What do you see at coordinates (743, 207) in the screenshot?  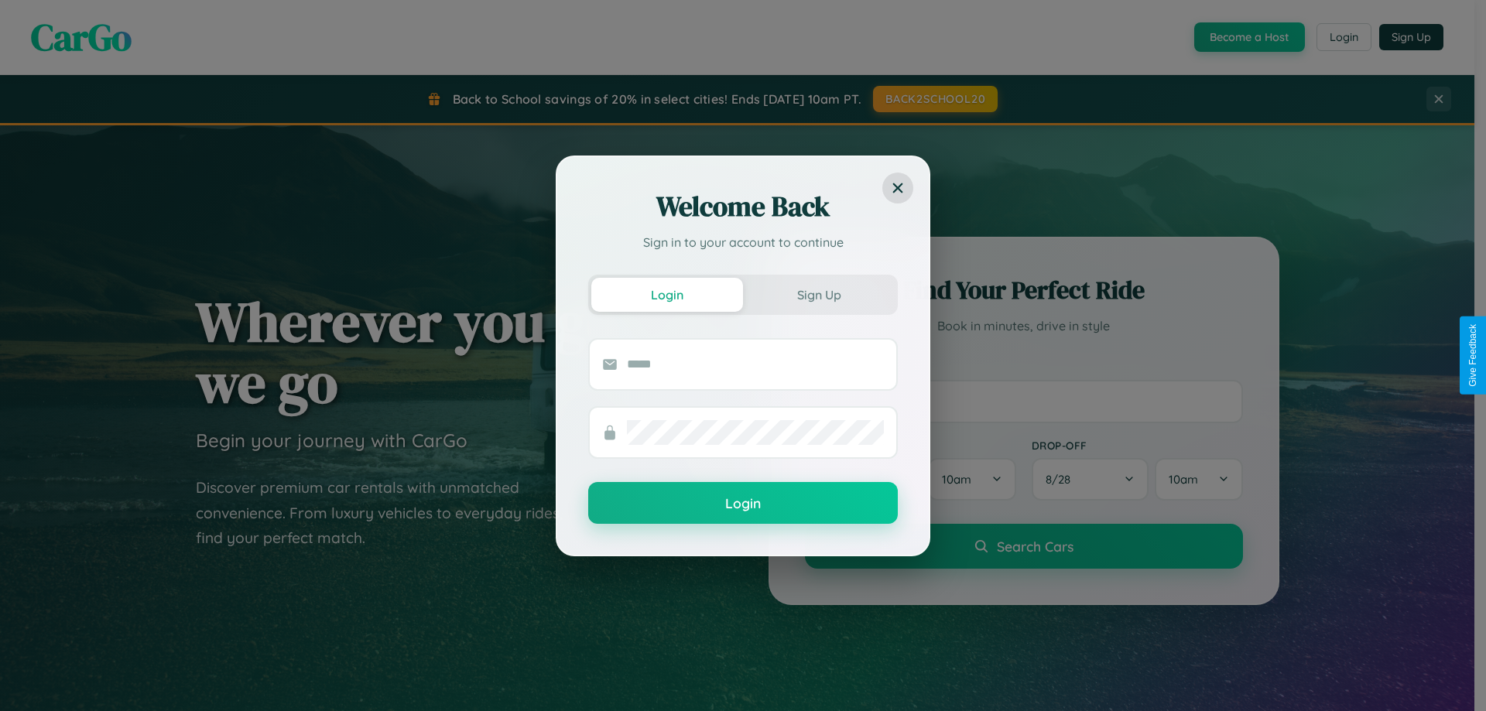 I see `h2: Welcome Back` at bounding box center [743, 207].